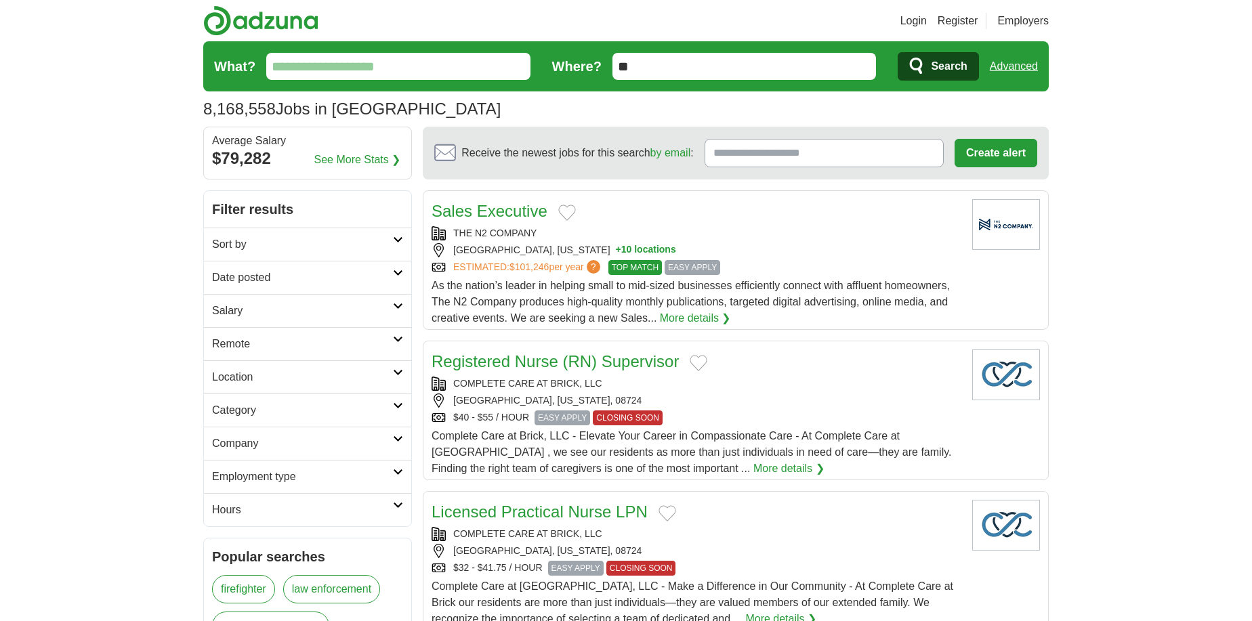 This screenshot has width=1252, height=621. What do you see at coordinates (302, 311) in the screenshot?
I see `h2: Salary` at bounding box center [302, 311].